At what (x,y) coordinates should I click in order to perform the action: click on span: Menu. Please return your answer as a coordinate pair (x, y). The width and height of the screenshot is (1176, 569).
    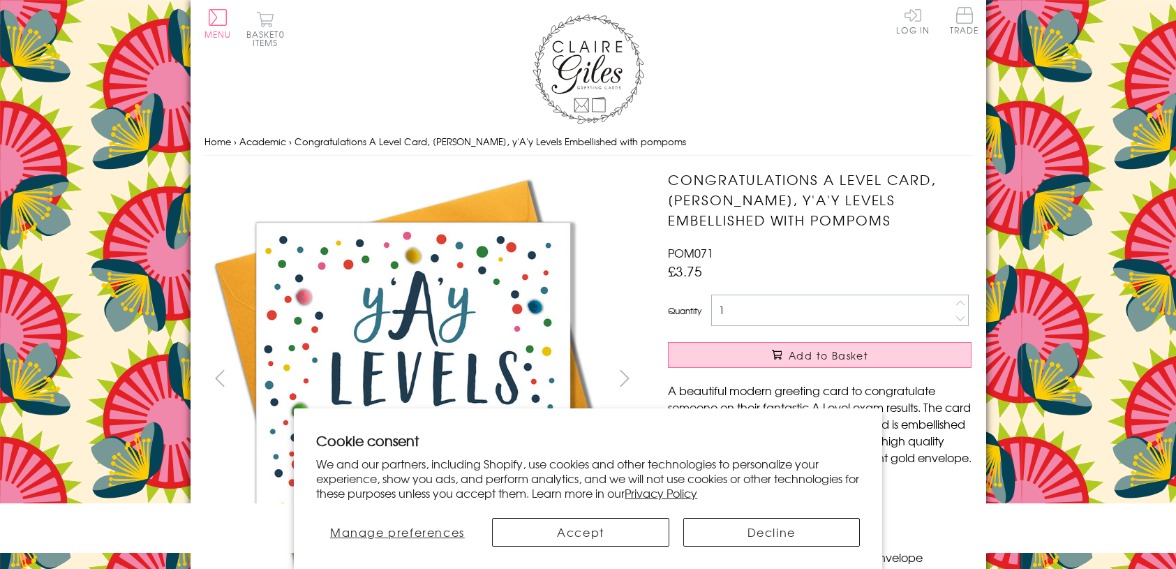
    Looking at the image, I should click on (218, 34).